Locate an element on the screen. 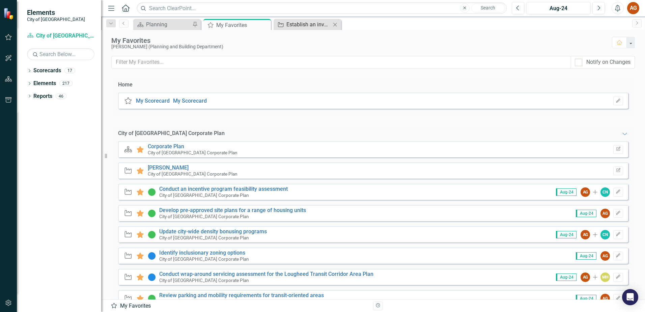  span: Search is located at coordinates (488, 8).